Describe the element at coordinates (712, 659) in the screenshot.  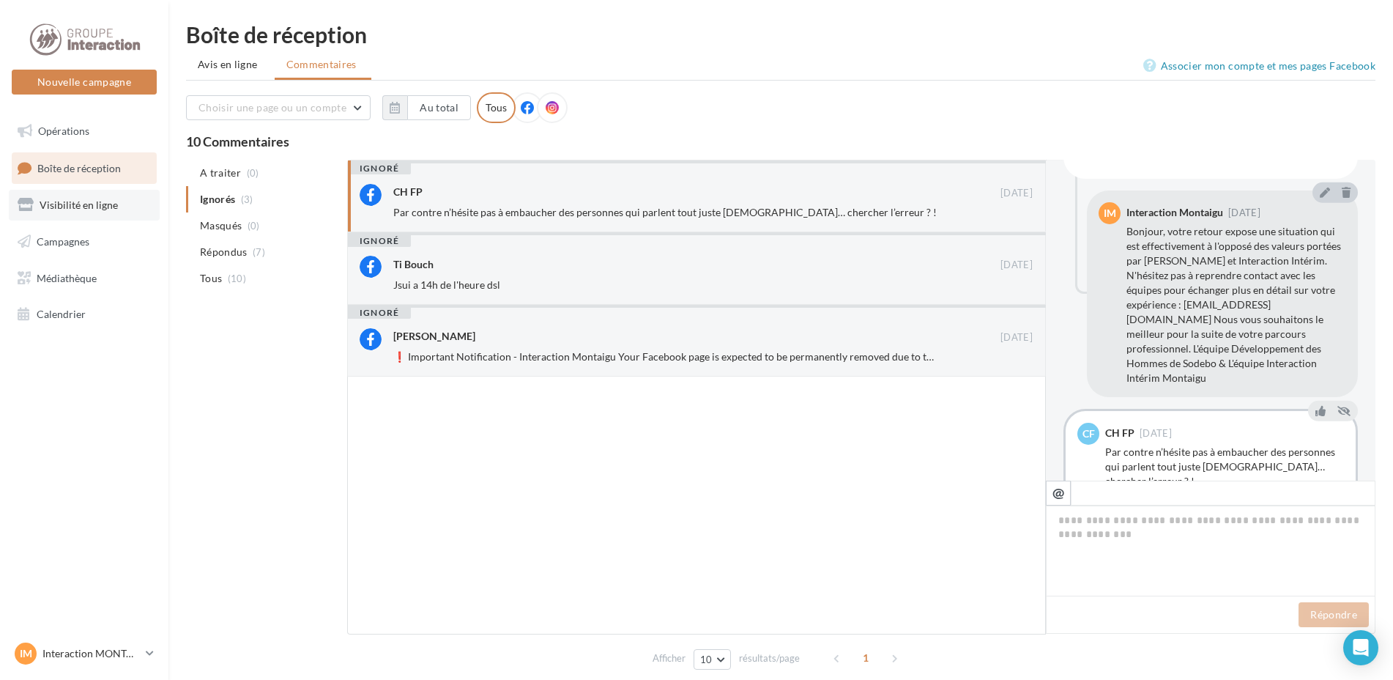
I see `button: 10` at that location.